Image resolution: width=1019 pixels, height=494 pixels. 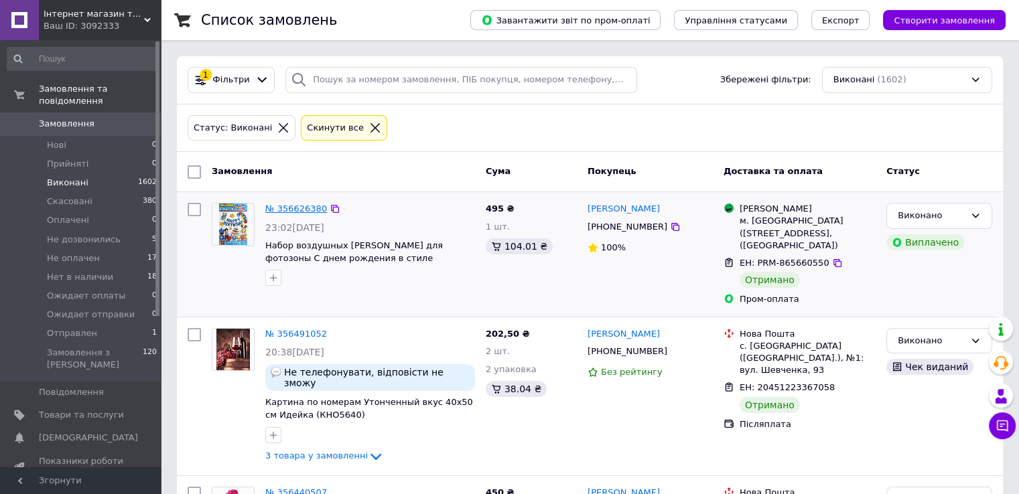 I want to click on span: Нет в наличии, so click(x=80, y=277).